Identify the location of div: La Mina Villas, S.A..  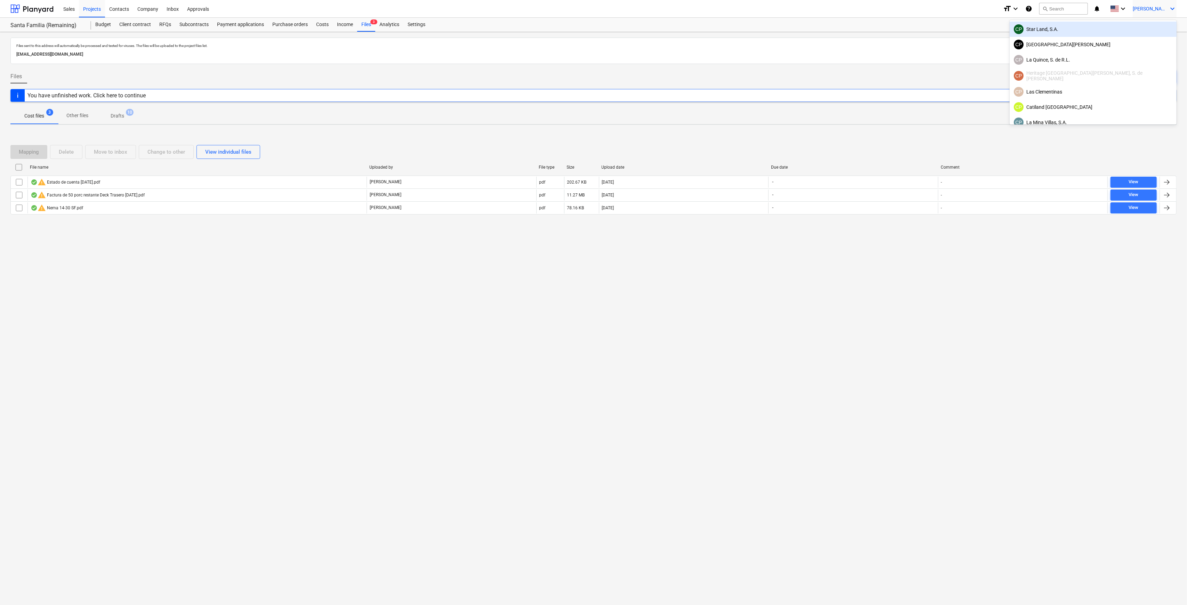
(1093, 122).